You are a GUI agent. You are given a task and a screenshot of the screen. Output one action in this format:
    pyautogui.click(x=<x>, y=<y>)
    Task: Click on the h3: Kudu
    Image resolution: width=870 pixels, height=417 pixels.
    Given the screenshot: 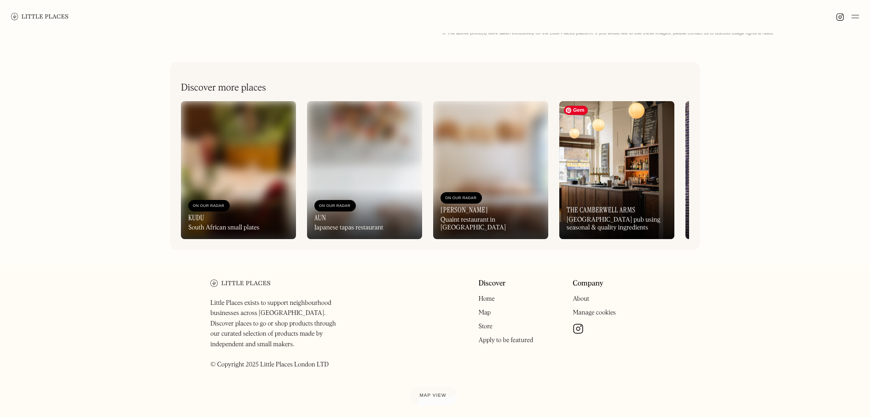 What is the action you would take?
    pyautogui.click(x=196, y=218)
    